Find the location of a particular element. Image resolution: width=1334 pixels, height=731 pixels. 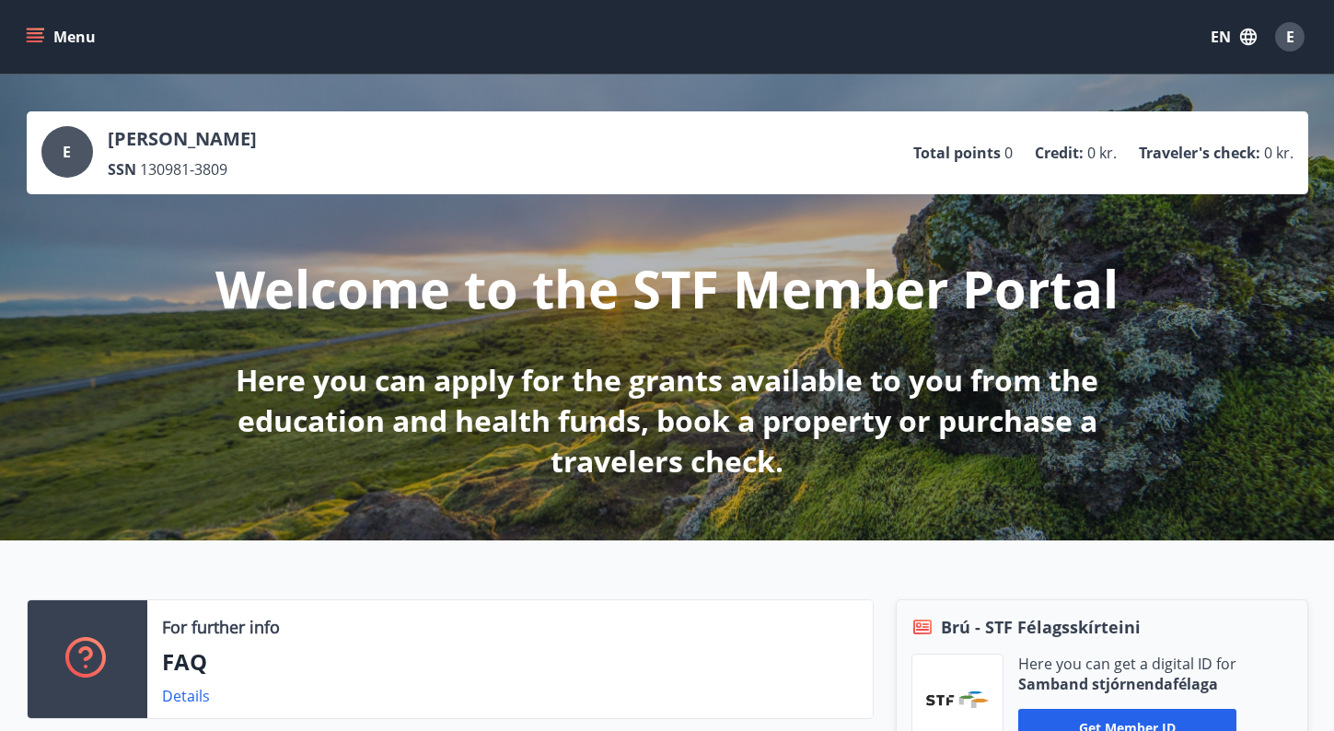

p: Samband stjórnendafélaga is located at coordinates (1127, 684).